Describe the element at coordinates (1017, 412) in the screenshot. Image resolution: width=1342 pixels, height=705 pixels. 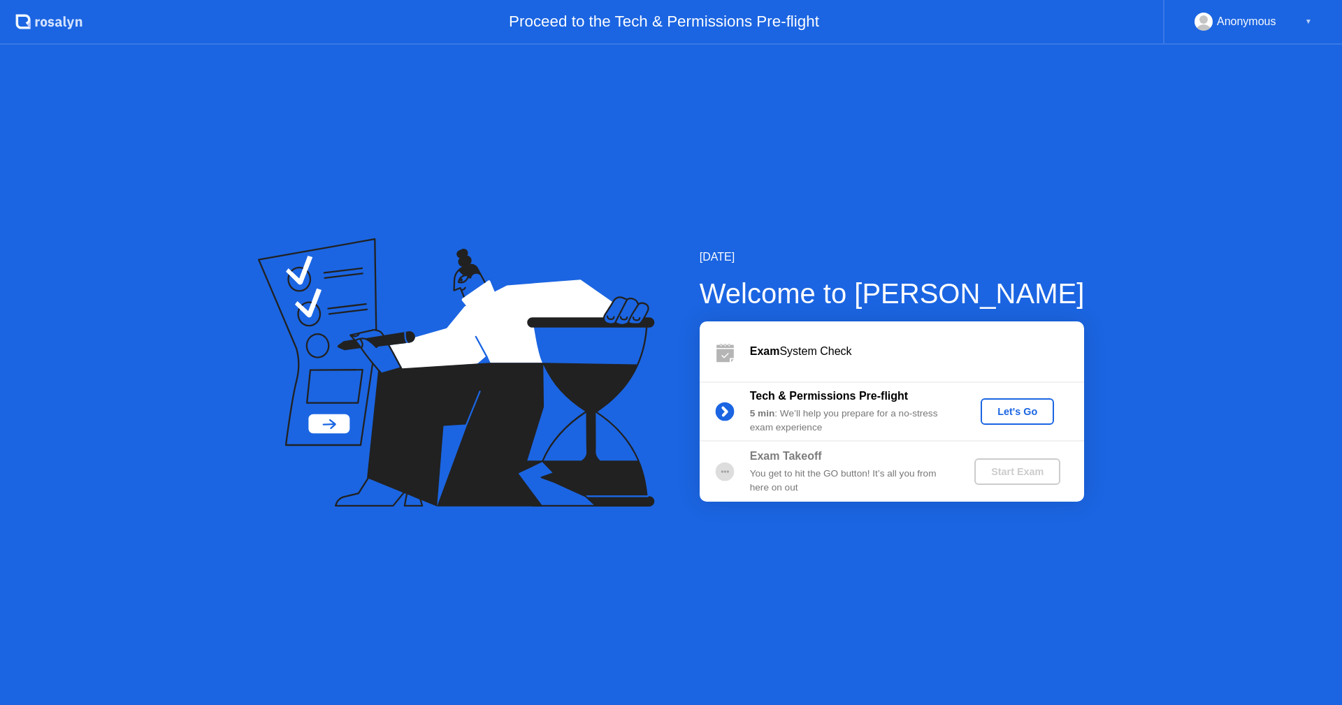
I see `button: Let's Go` at that location.